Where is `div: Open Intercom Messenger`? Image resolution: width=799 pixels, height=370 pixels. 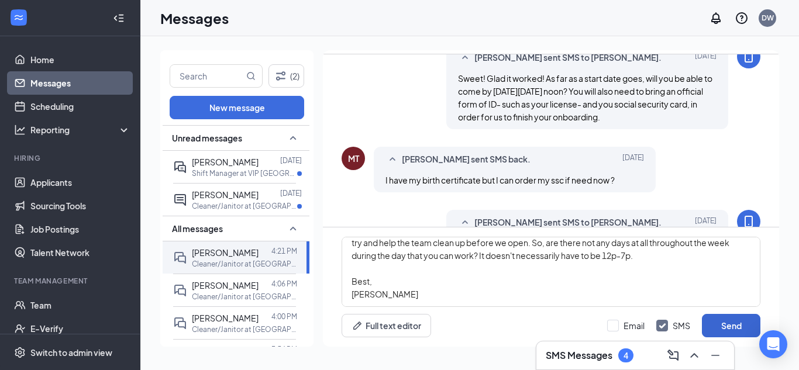 div: Open Intercom Messenger is located at coordinates (774, 345).